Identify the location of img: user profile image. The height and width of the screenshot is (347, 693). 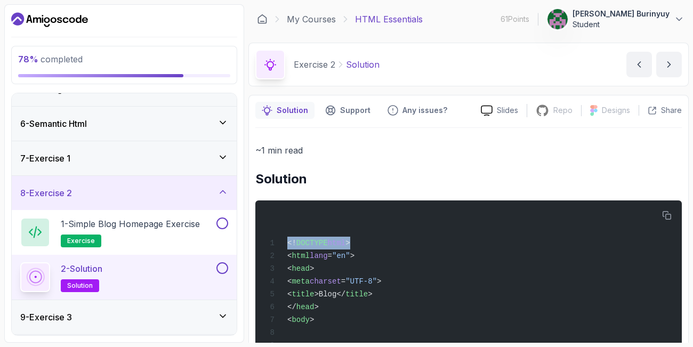
(557, 19).